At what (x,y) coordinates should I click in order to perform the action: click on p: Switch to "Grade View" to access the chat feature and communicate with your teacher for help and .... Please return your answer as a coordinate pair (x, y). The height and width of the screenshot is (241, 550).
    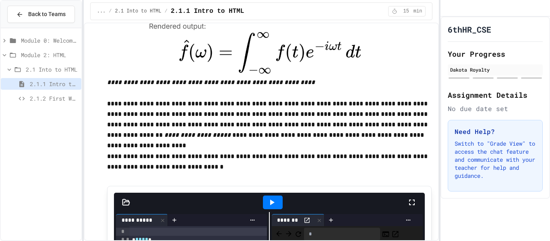
    Looking at the image, I should click on (496, 160).